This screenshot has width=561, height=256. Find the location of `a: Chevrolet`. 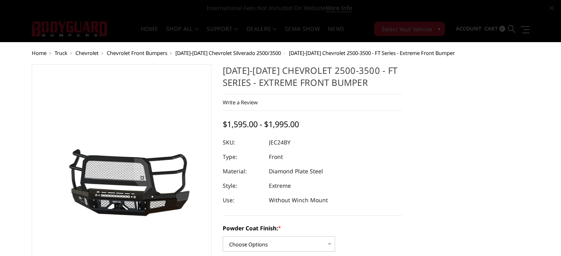

a: Chevrolet is located at coordinates (87, 53).